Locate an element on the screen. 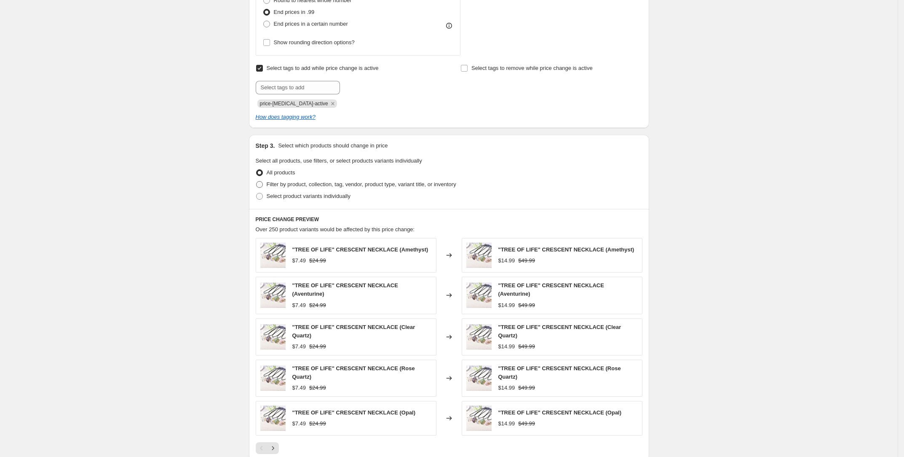 The width and height of the screenshot is (904, 457). span: Over 250 product variants would be affected by this price change: is located at coordinates (335, 229).